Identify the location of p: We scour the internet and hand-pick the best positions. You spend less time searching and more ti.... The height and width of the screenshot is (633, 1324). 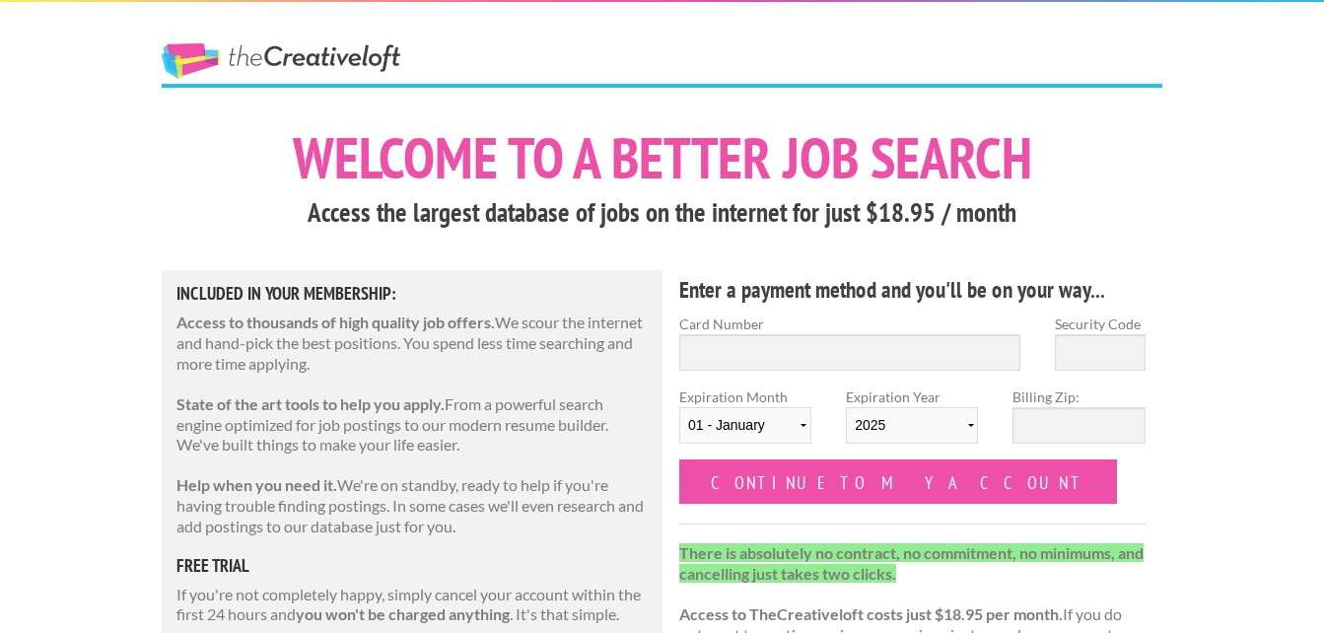
(412, 343).